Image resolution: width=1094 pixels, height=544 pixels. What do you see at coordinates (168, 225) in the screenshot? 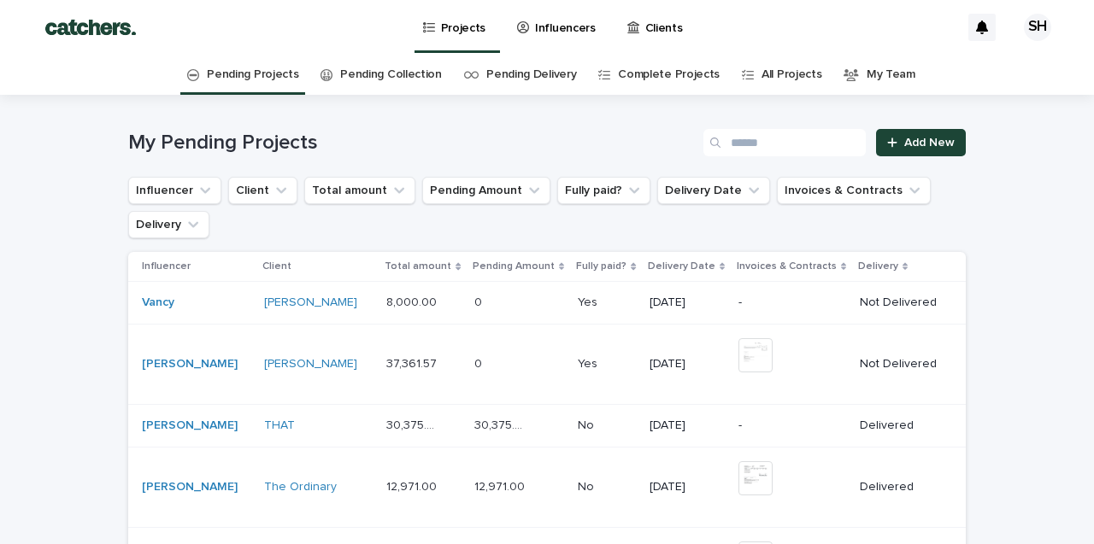
I see `button: Delivery` at bounding box center [168, 225].